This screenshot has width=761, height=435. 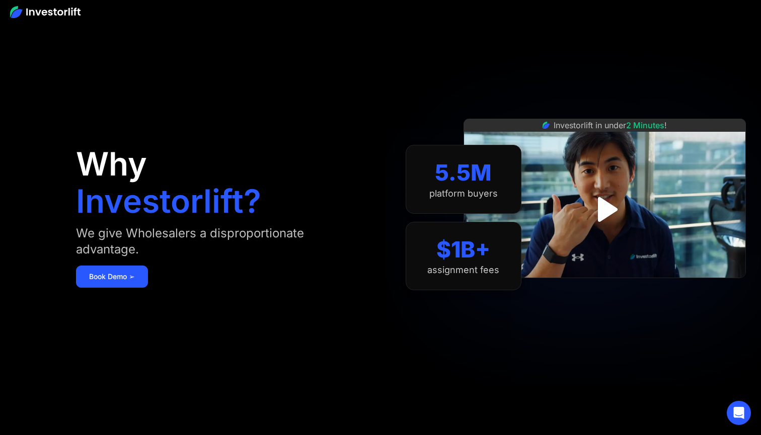 What do you see at coordinates (739, 413) in the screenshot?
I see `div: Open Intercom Messenger` at bounding box center [739, 413].